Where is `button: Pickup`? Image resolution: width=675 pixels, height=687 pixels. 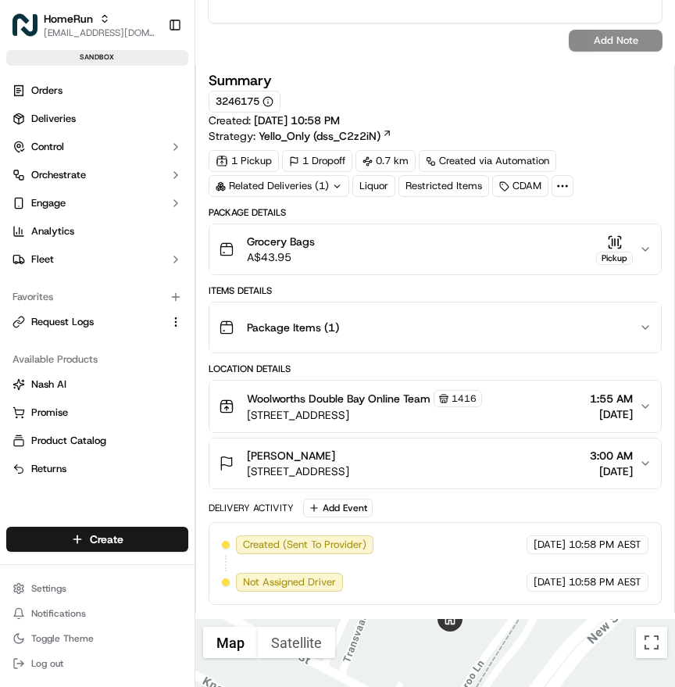
button: Pickup is located at coordinates (614, 249).